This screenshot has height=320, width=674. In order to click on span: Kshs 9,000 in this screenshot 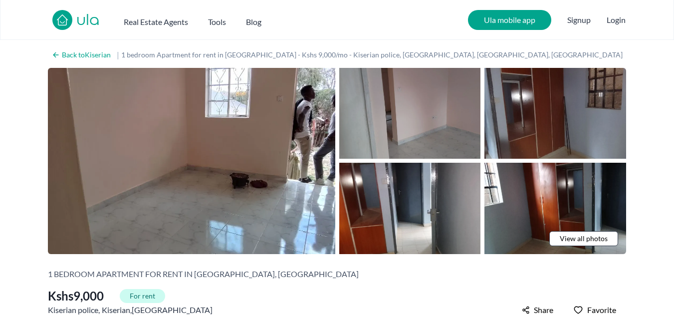, I will do `click(76, 296)`.